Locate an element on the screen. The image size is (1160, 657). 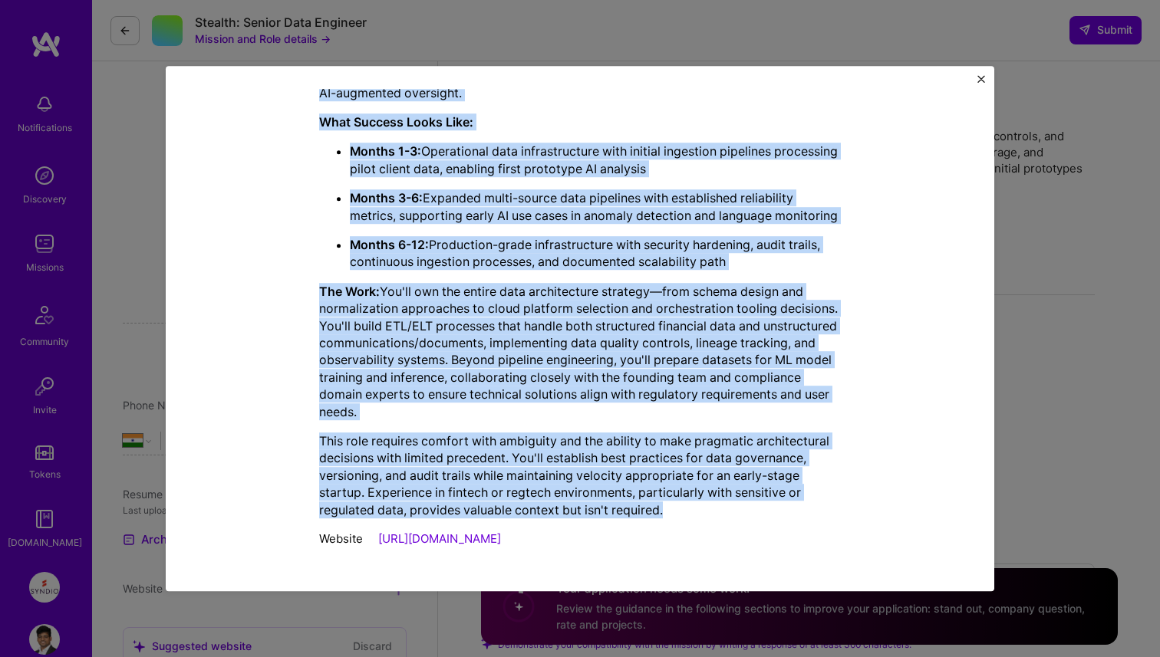
p: You'll own the entire data architecture strategy—from schema design and normalization approaches ... is located at coordinates (580, 351).